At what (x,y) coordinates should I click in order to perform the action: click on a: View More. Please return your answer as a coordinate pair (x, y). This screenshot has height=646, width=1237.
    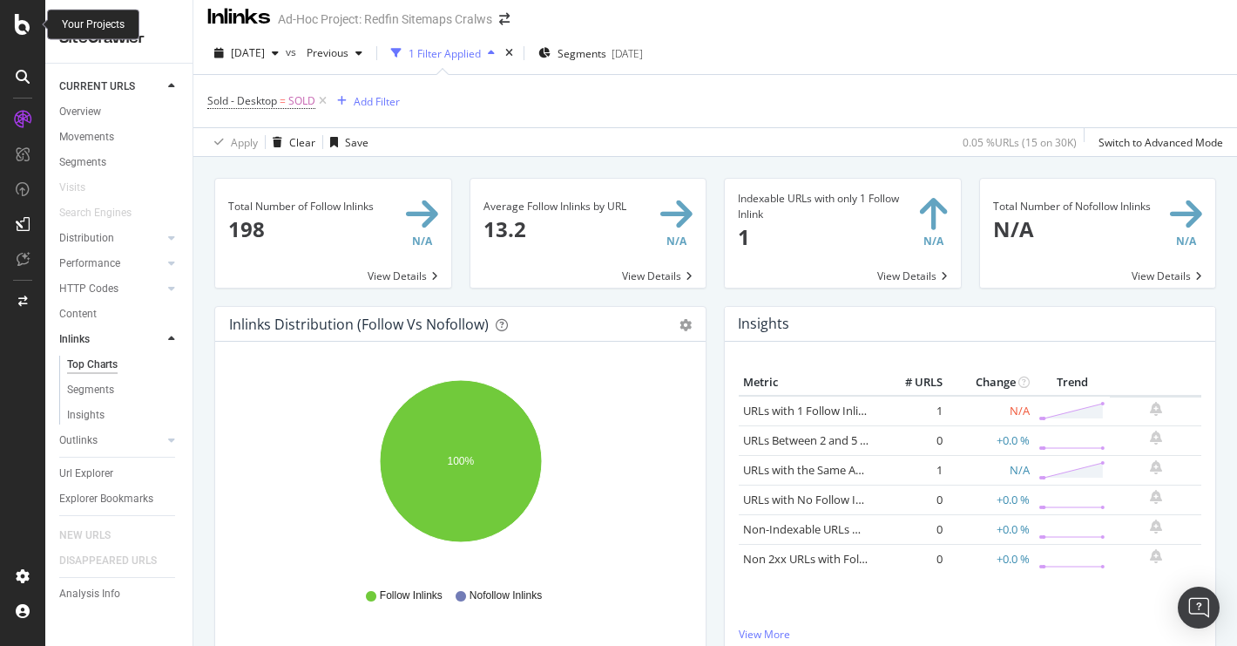
    Looking at the image, I should click on (970, 633).